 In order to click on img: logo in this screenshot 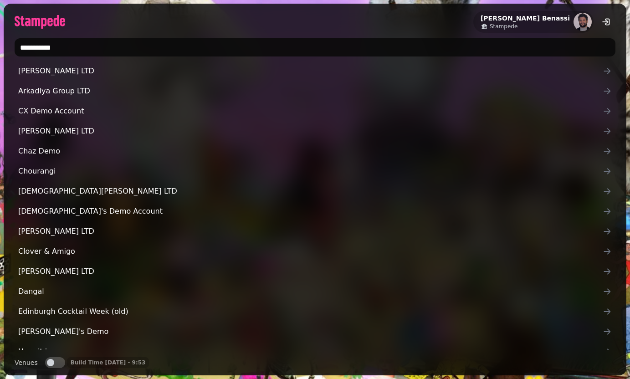, I will do `click(40, 22)`.